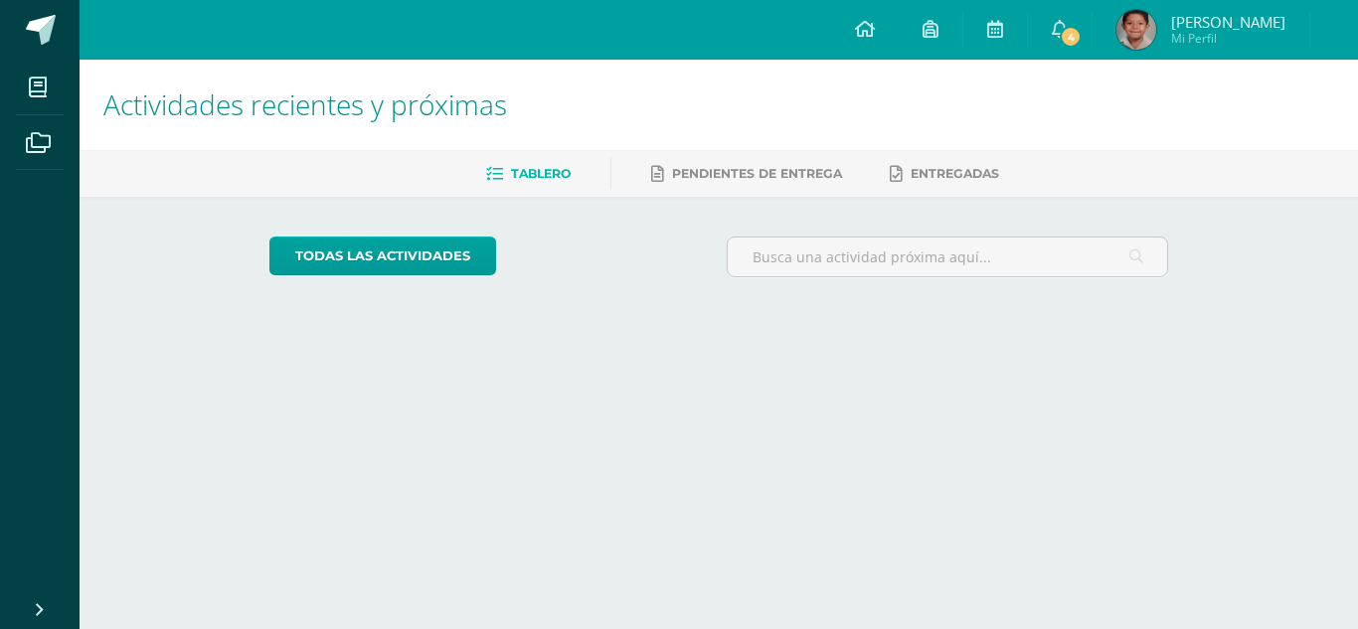 Image resolution: width=1358 pixels, height=629 pixels. Describe the element at coordinates (528, 174) in the screenshot. I see `a: Tablero` at that location.